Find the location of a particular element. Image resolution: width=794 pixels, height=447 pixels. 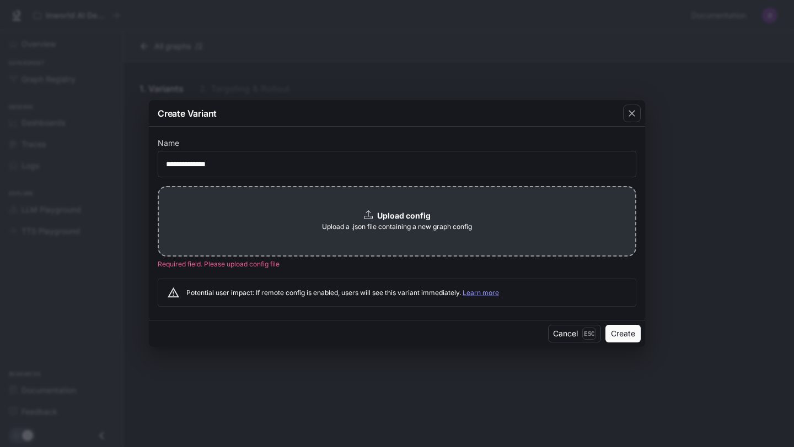

button: Create is located at coordinates (623, 334).